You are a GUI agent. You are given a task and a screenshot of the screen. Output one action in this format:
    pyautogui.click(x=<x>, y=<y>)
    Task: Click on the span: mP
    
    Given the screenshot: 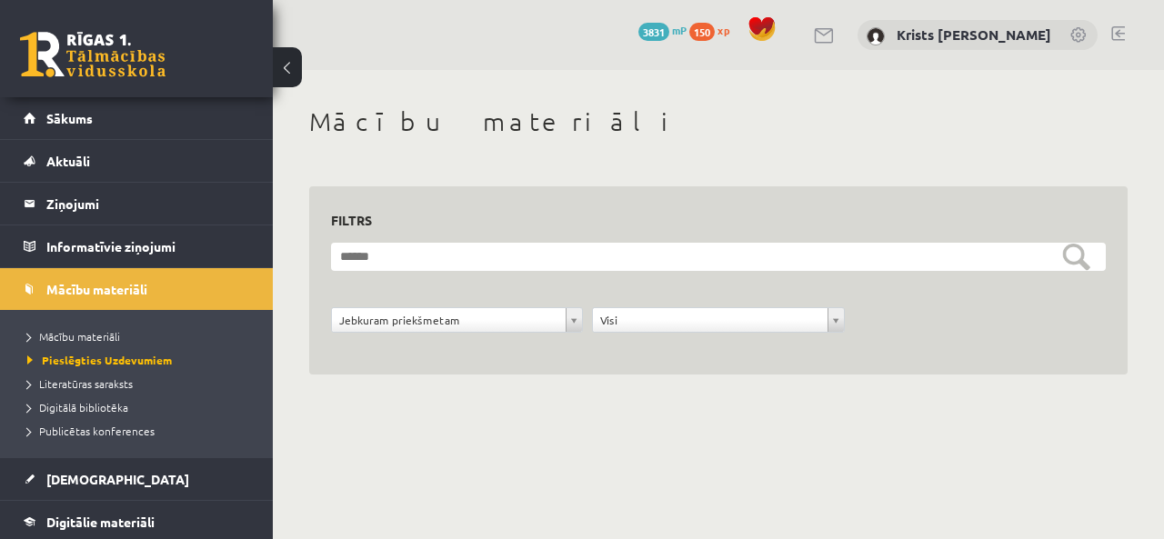 What is the action you would take?
    pyautogui.click(x=679, y=30)
    